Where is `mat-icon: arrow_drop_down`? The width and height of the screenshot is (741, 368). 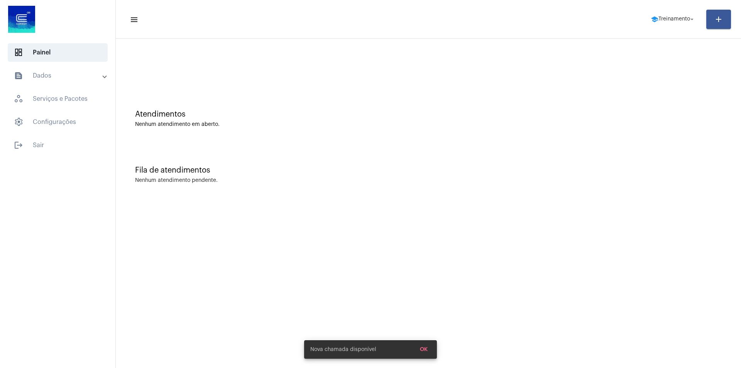 mat-icon: arrow_drop_down is located at coordinates (692, 19).